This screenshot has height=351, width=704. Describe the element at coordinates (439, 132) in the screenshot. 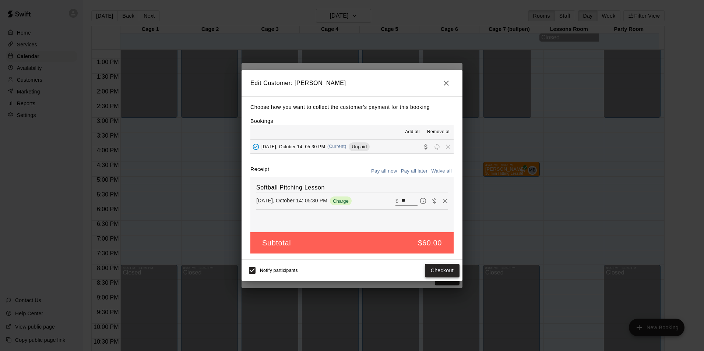

I see `button: Remove all` at that location.